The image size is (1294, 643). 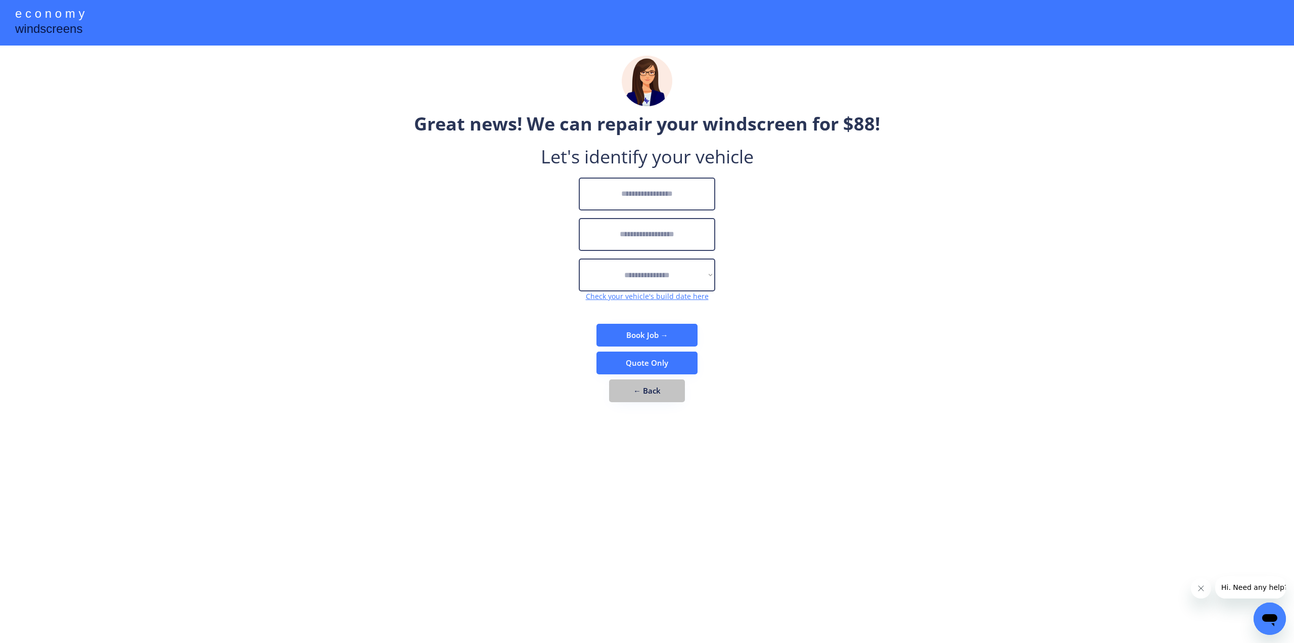 I want to click on a: Check your vehicle's build date here, so click(x=647, y=296).